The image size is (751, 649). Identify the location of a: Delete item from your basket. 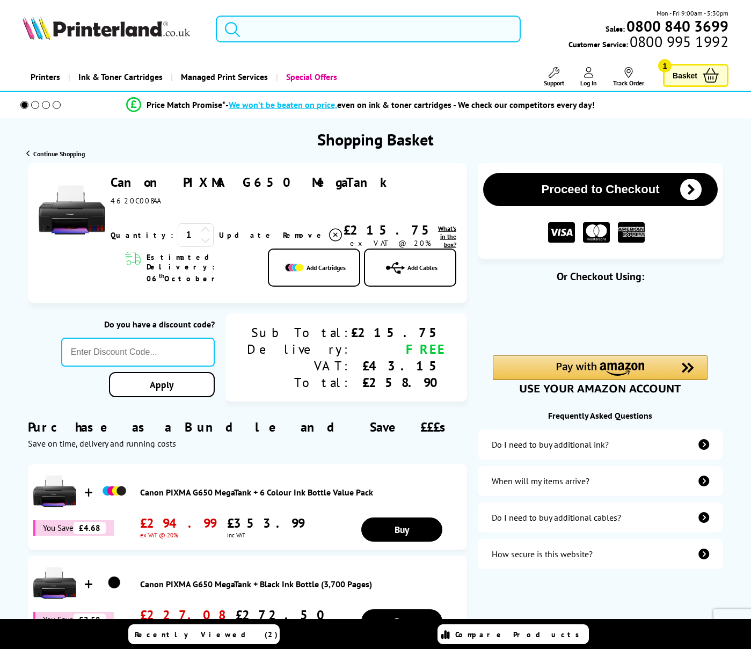
(313, 235).